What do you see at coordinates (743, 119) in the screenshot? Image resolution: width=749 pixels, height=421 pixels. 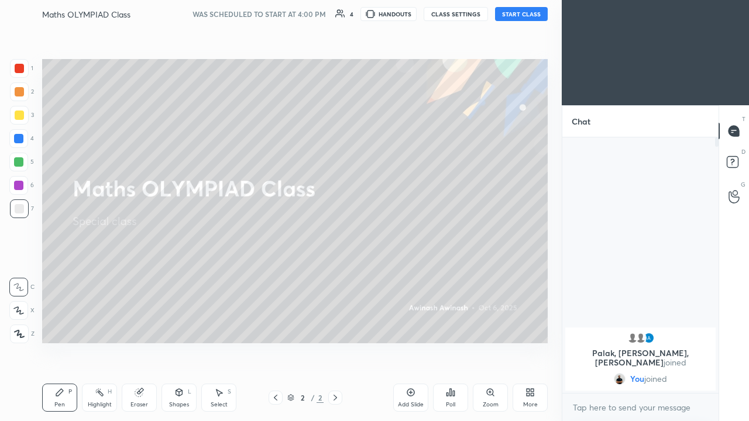 I see `p: T` at bounding box center [743, 119].